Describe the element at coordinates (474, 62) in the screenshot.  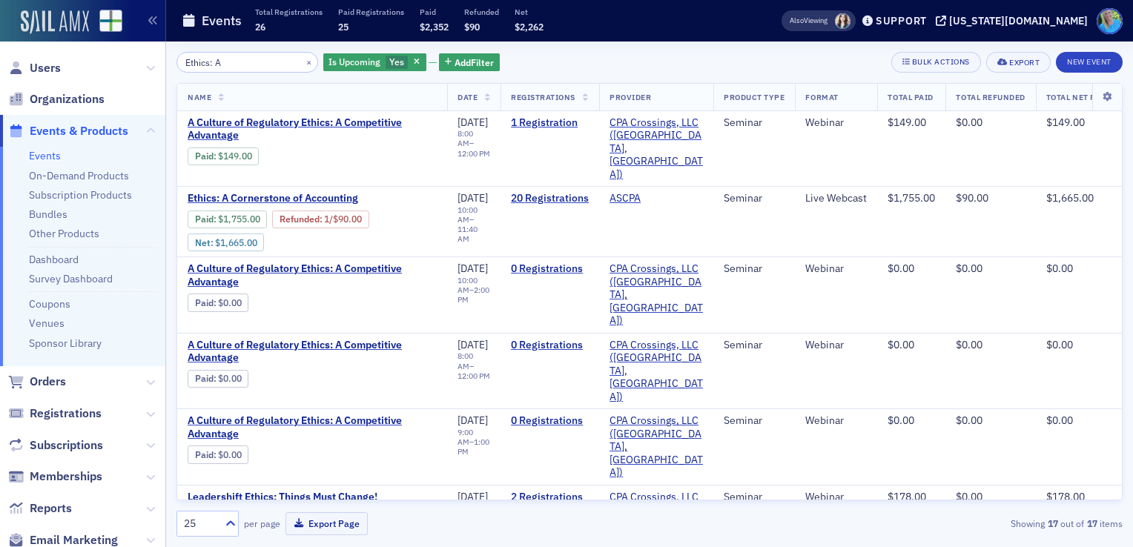
I see `span: Add Filter` at that location.